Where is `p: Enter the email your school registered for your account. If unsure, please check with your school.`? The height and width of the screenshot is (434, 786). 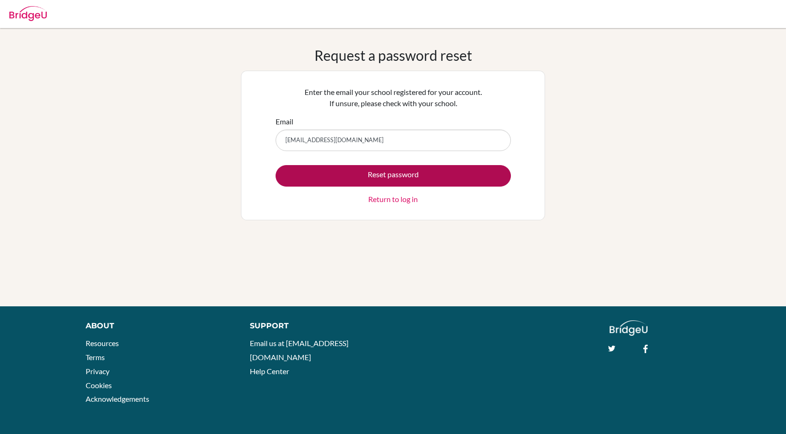
p: Enter the email your school registered for your account. If unsure, please check with your school. is located at coordinates (393, 98).